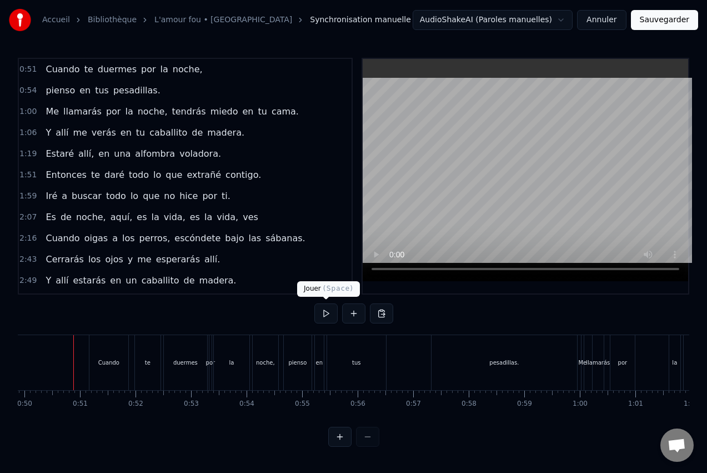 The image size is (707, 473). Describe the element at coordinates (117, 69) in the screenshot. I see `span: duermes` at that location.